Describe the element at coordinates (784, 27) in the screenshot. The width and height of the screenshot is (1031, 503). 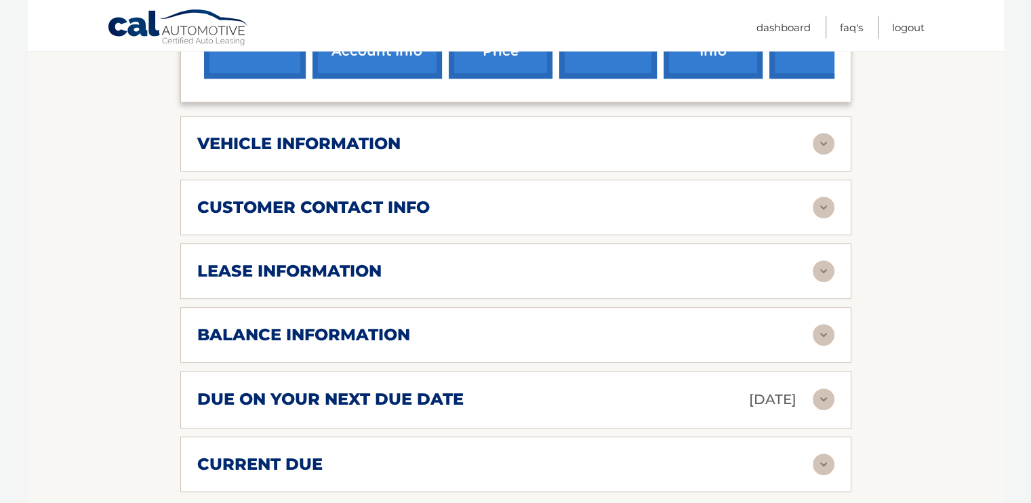
I see `a: Dashboard` at that location.